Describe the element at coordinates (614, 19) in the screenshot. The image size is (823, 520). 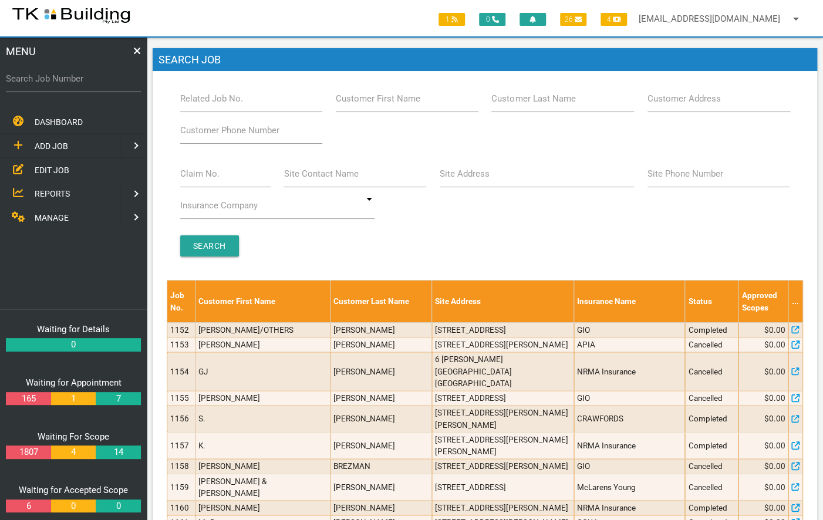
I see `span: 4` at that location.